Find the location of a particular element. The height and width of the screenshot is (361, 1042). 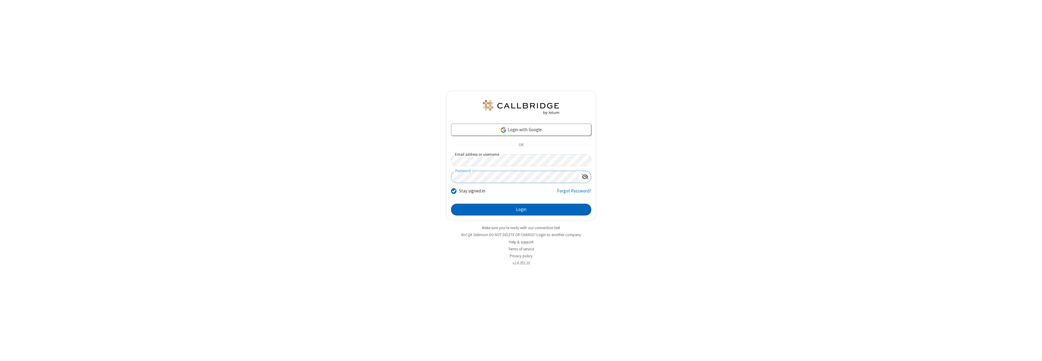

span: OR is located at coordinates (521, 145).